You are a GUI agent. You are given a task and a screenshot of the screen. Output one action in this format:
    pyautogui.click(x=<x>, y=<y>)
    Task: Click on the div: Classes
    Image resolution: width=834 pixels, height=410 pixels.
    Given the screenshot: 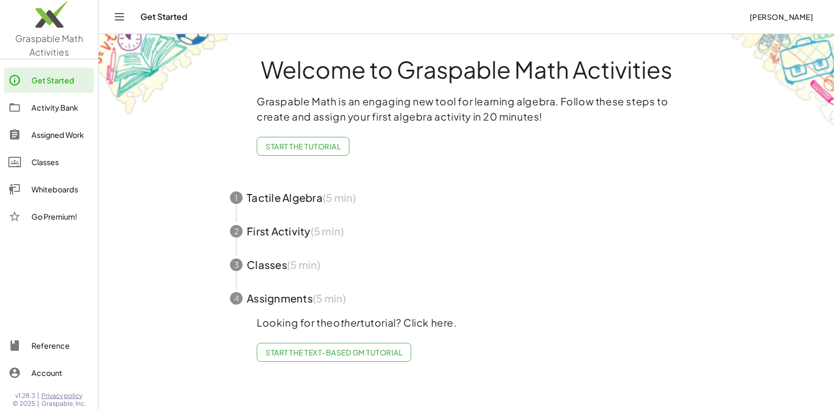 What is the action you would take?
    pyautogui.click(x=60, y=162)
    